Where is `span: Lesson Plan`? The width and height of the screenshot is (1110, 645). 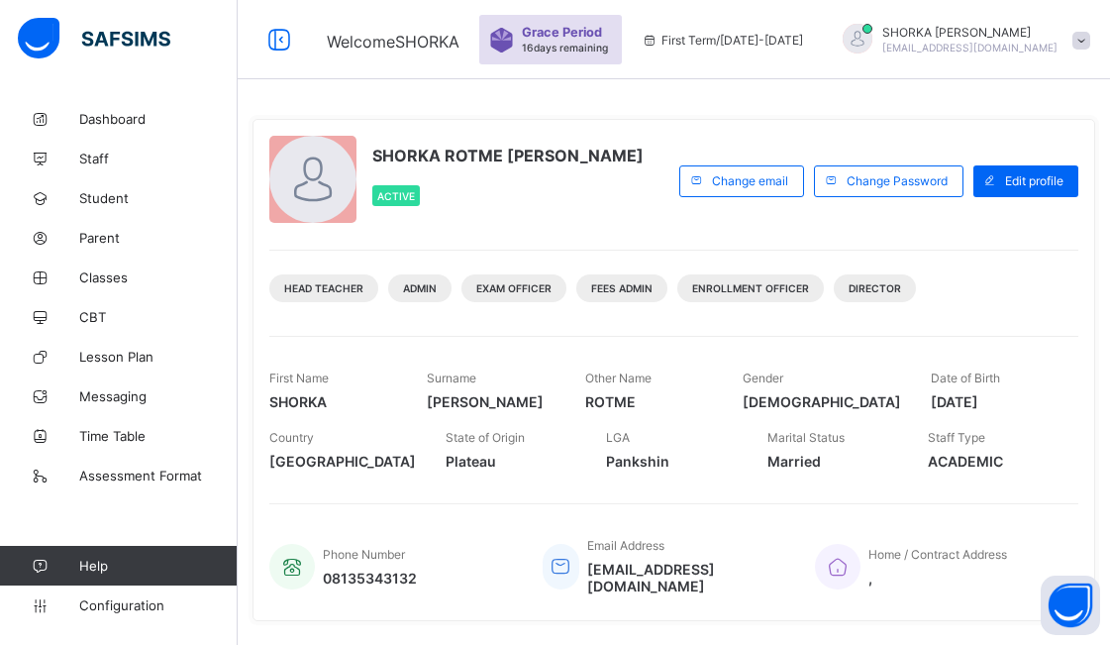
span: Lesson Plan is located at coordinates (158, 357).